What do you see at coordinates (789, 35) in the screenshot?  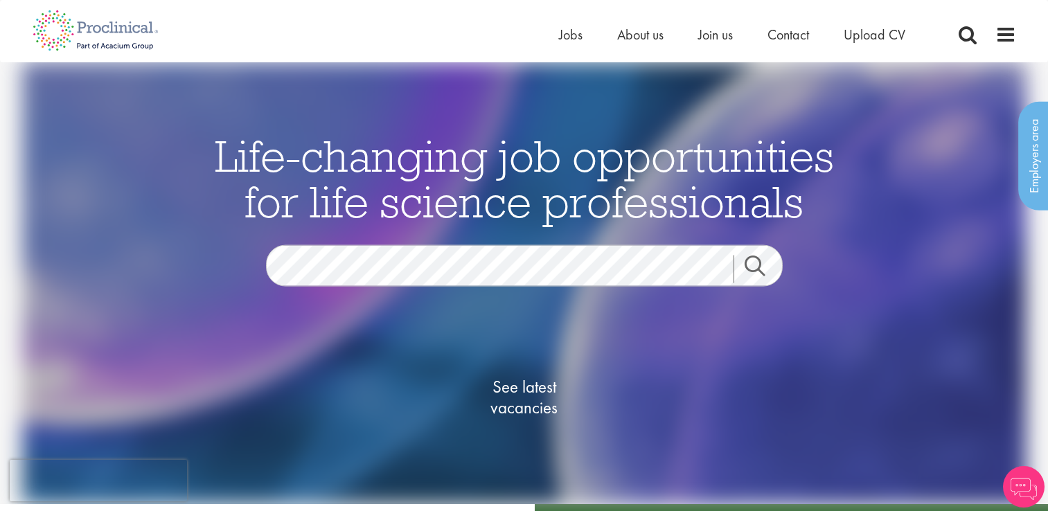 I see `a: Contact` at bounding box center [789, 35].